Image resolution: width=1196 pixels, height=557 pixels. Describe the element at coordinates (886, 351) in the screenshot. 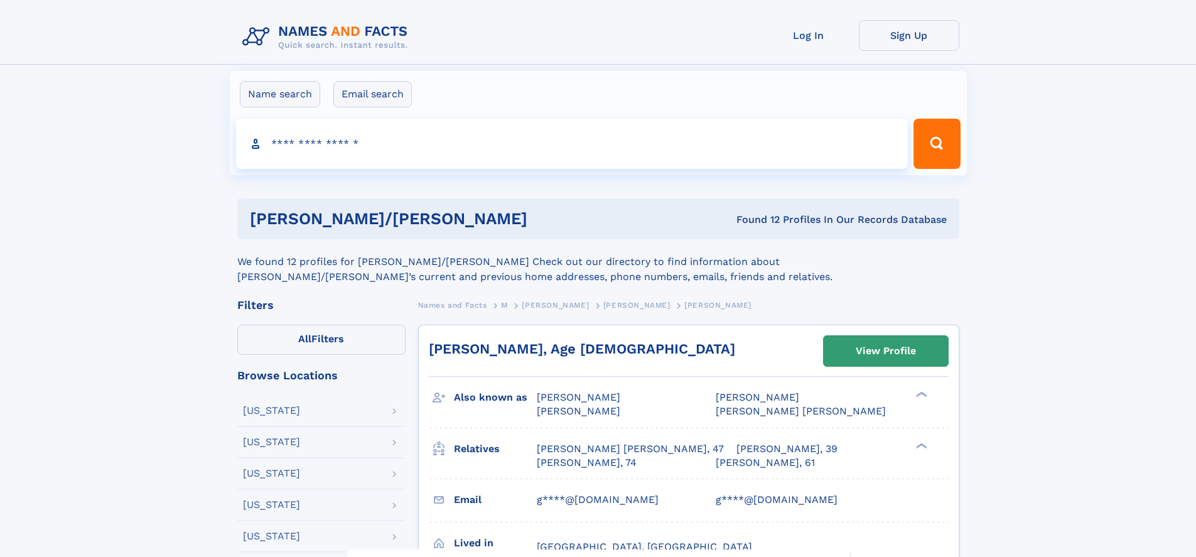

I see `a: View Profile` at that location.